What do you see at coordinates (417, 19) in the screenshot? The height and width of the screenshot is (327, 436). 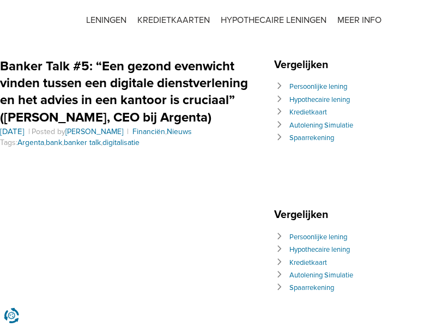 I see `img: svg%3E` at bounding box center [417, 19].